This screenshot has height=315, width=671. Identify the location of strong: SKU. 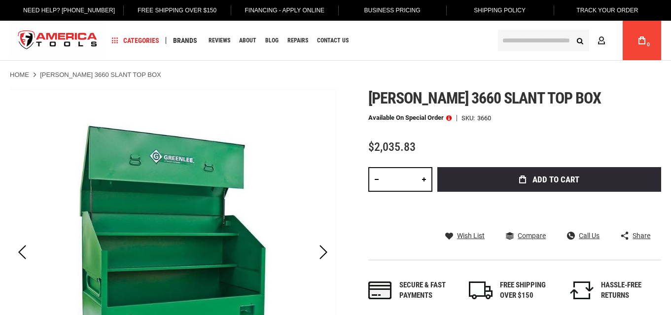
(469, 118).